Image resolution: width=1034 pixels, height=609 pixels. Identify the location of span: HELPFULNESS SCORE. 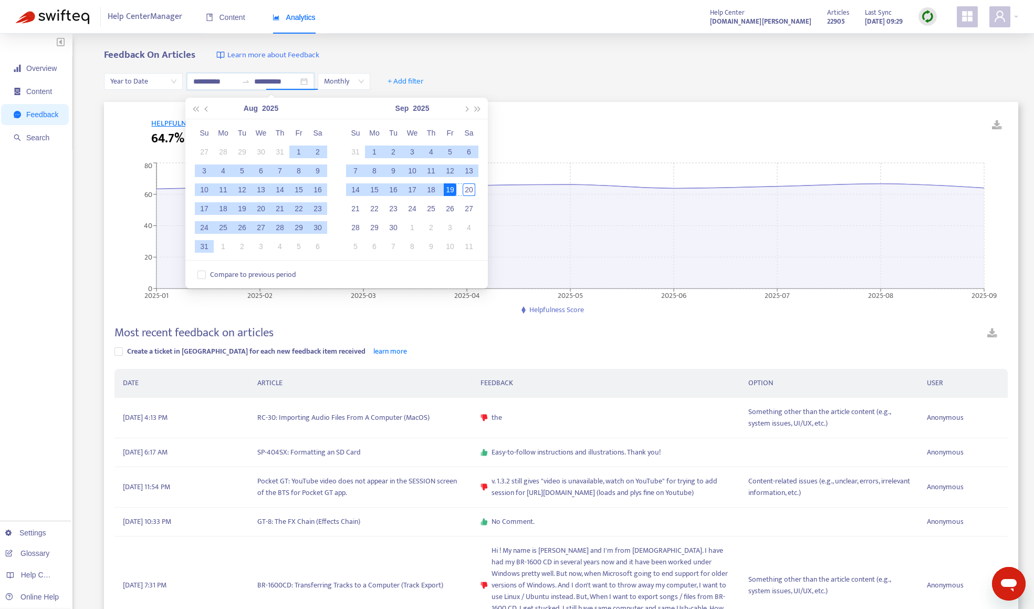
(187, 123).